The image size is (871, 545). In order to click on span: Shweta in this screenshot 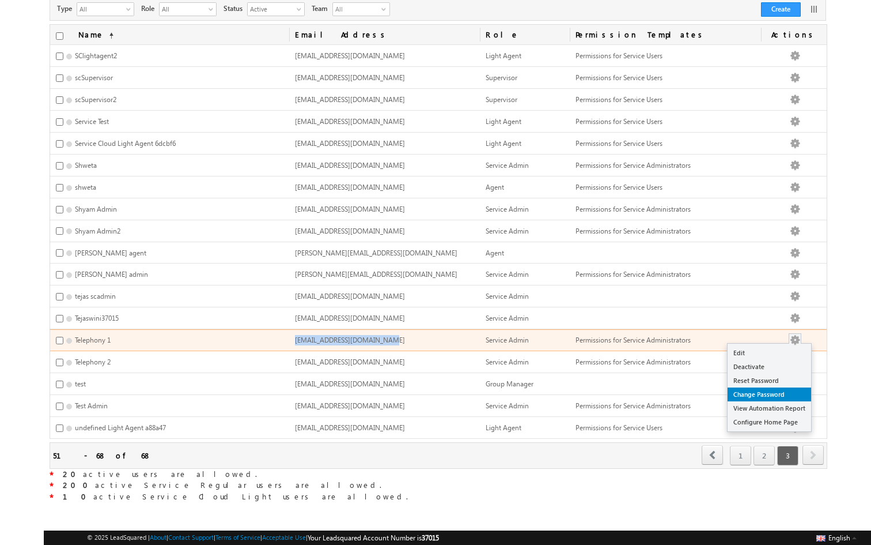, I will do `click(86, 165)`.